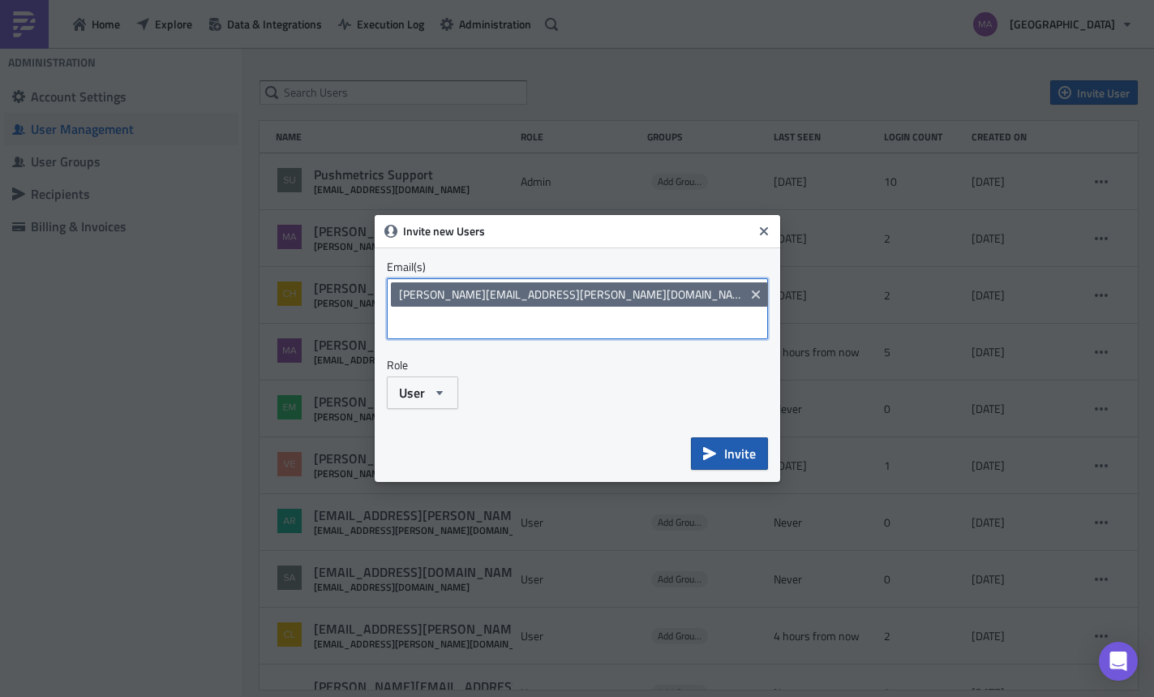 This screenshot has width=1154, height=697. What do you see at coordinates (577, 231) in the screenshot?
I see `h6: Invite new Users` at bounding box center [577, 231].